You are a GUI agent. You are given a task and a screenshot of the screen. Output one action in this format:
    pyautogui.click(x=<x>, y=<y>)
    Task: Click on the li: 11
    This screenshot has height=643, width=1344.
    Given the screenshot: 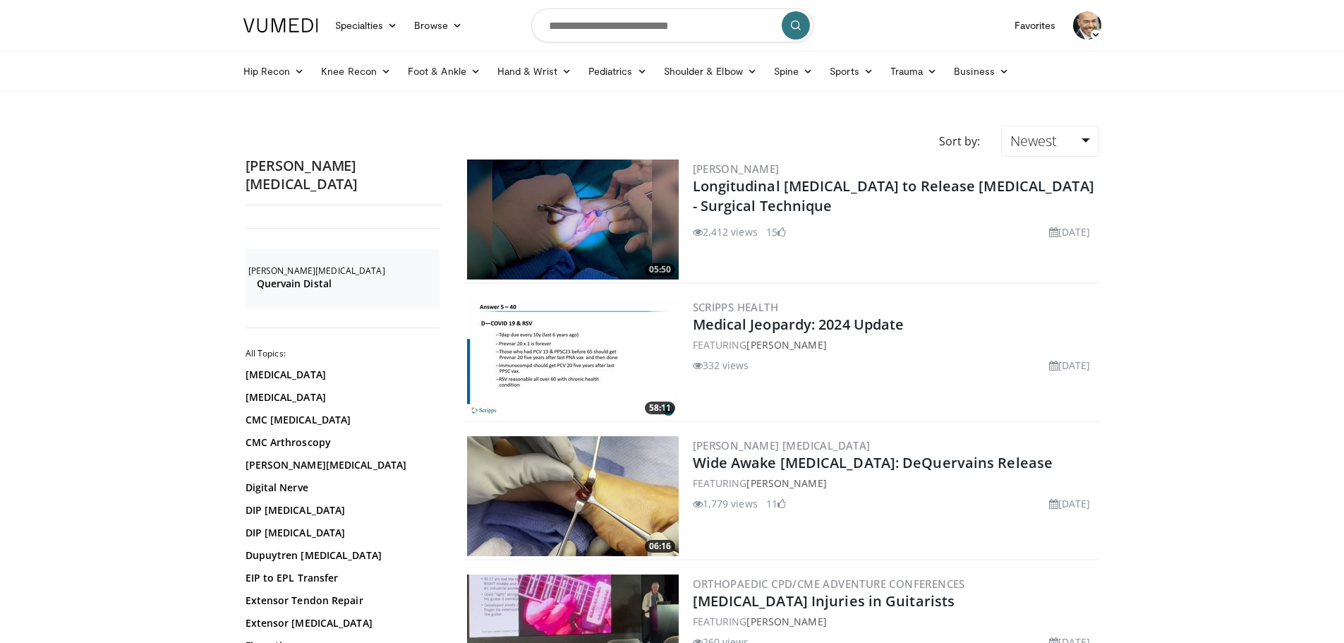 What is the action you would take?
    pyautogui.click(x=776, y=503)
    